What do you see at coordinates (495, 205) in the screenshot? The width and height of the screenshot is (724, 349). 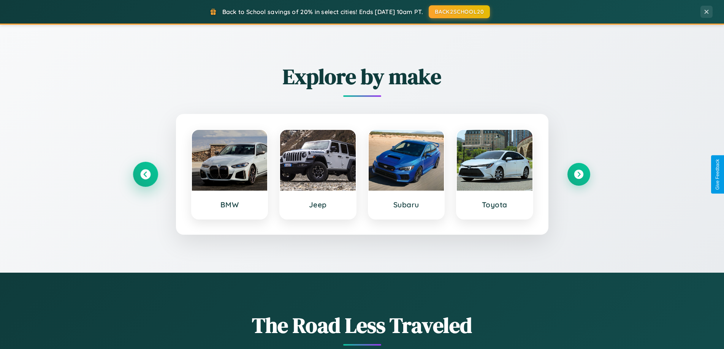 I see `h3: Toyota` at bounding box center [495, 205].